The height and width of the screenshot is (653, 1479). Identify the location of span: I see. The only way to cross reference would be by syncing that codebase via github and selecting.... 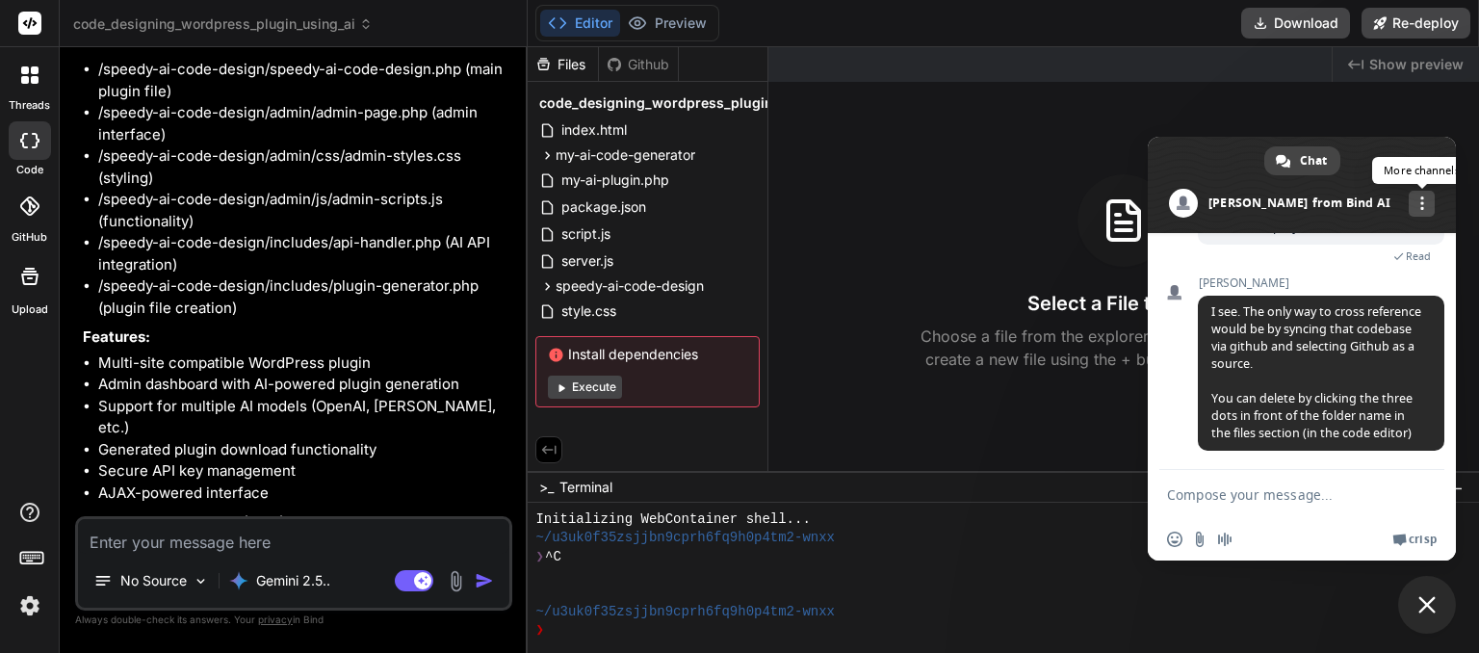
(1316, 372).